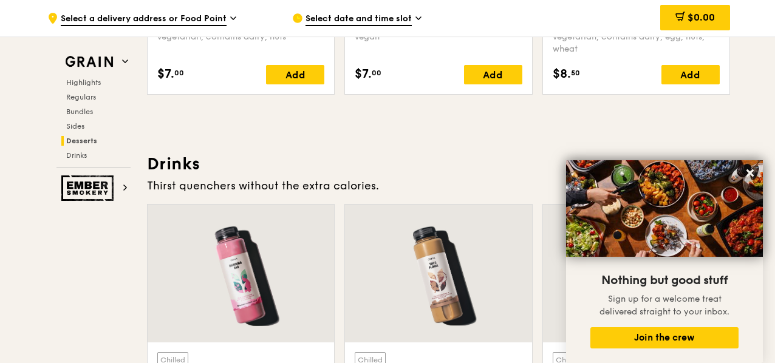 The width and height of the screenshot is (775, 363). I want to click on span: Desserts, so click(81, 141).